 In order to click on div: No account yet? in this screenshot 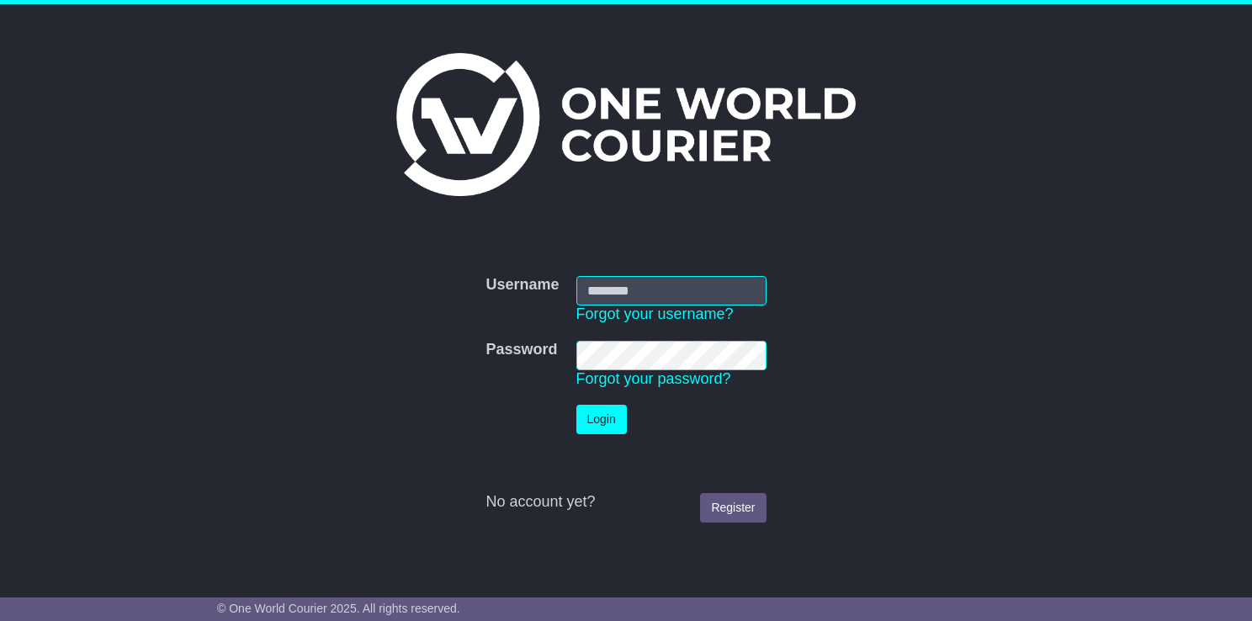, I will do `click(625, 502)`.